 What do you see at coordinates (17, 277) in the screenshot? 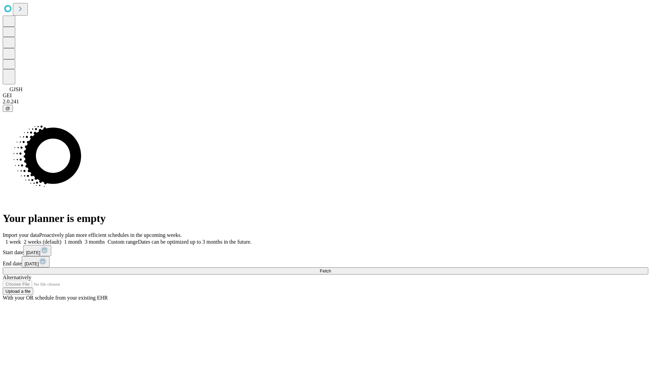
I see `span: Alternatively` at bounding box center [17, 277].